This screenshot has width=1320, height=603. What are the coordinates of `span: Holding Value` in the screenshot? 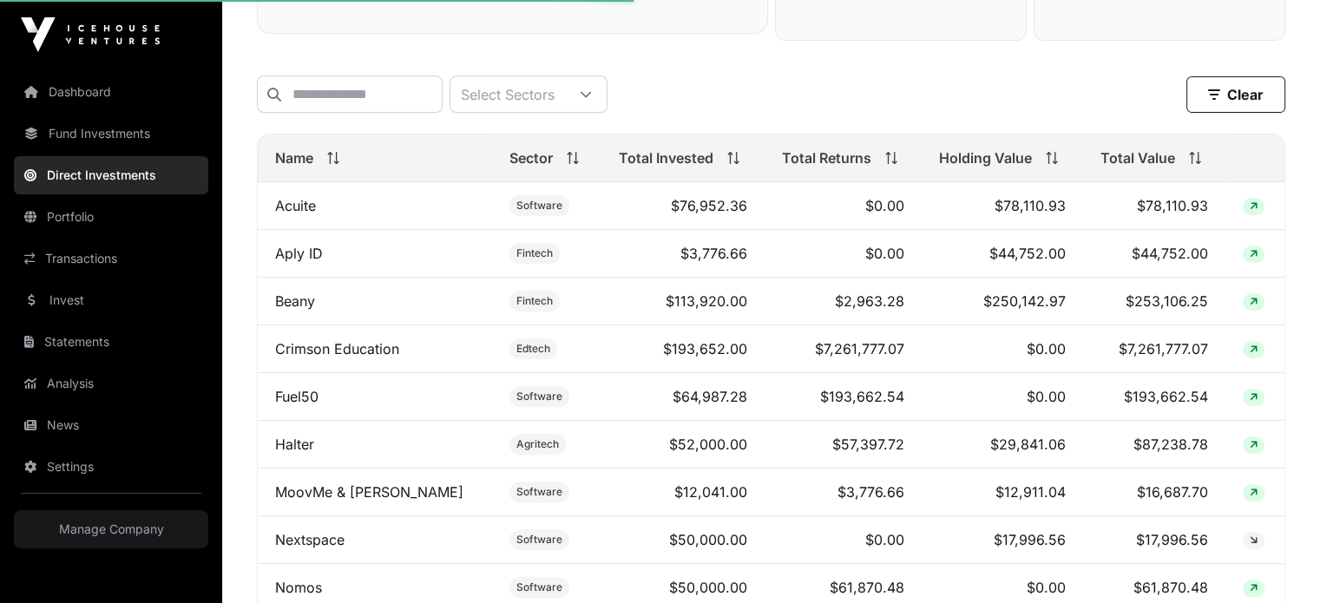 It's located at (985, 158).